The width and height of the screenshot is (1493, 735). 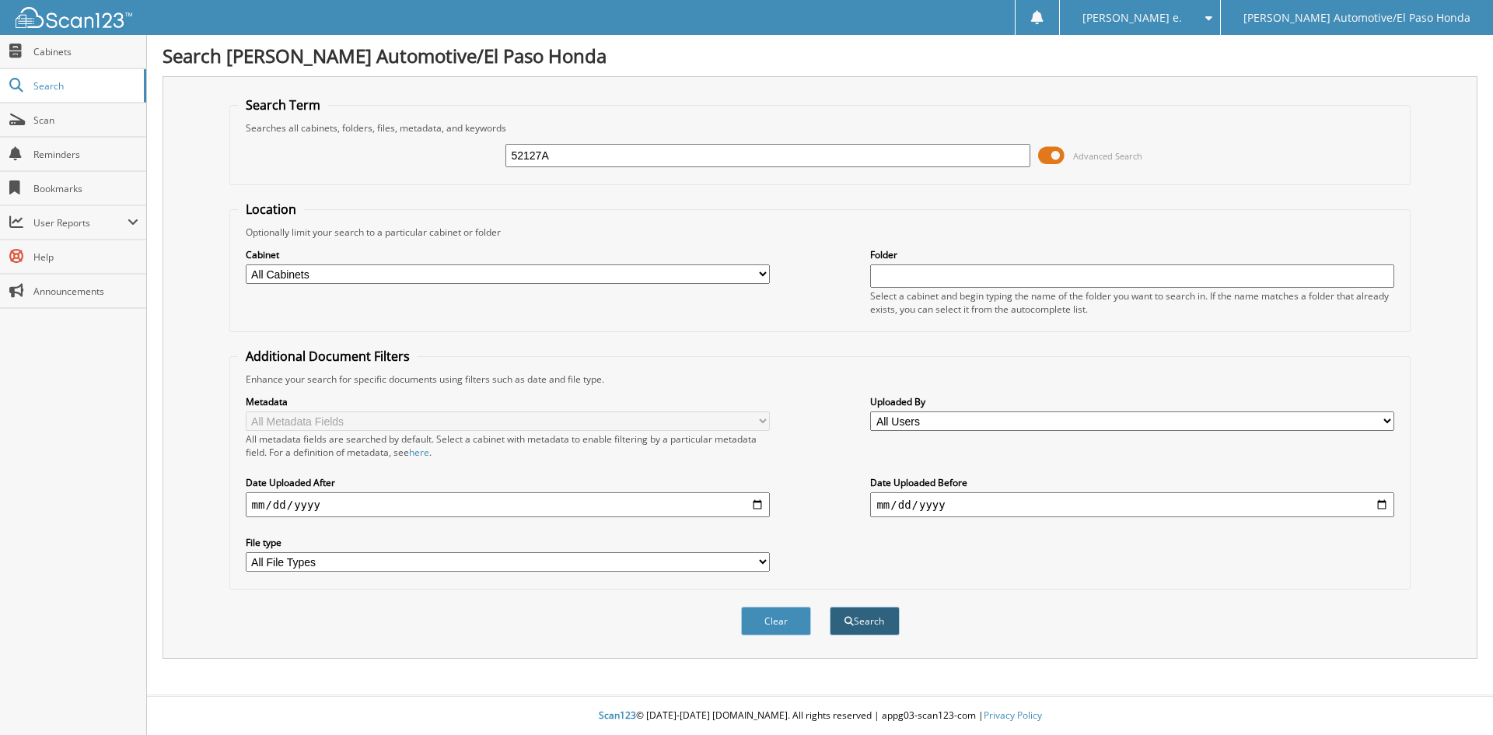 What do you see at coordinates (508, 254) in the screenshot?
I see `label: Cabinet` at bounding box center [508, 254].